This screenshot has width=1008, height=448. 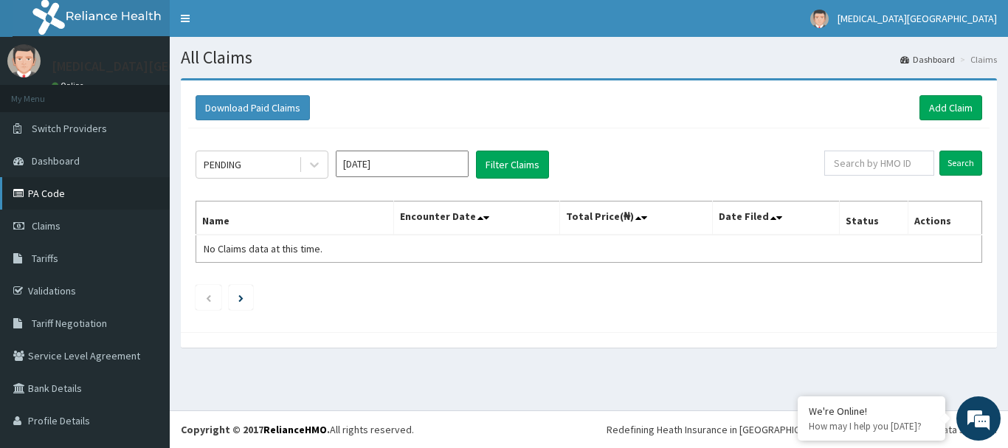 I want to click on span: Tariff Negotiation, so click(x=69, y=323).